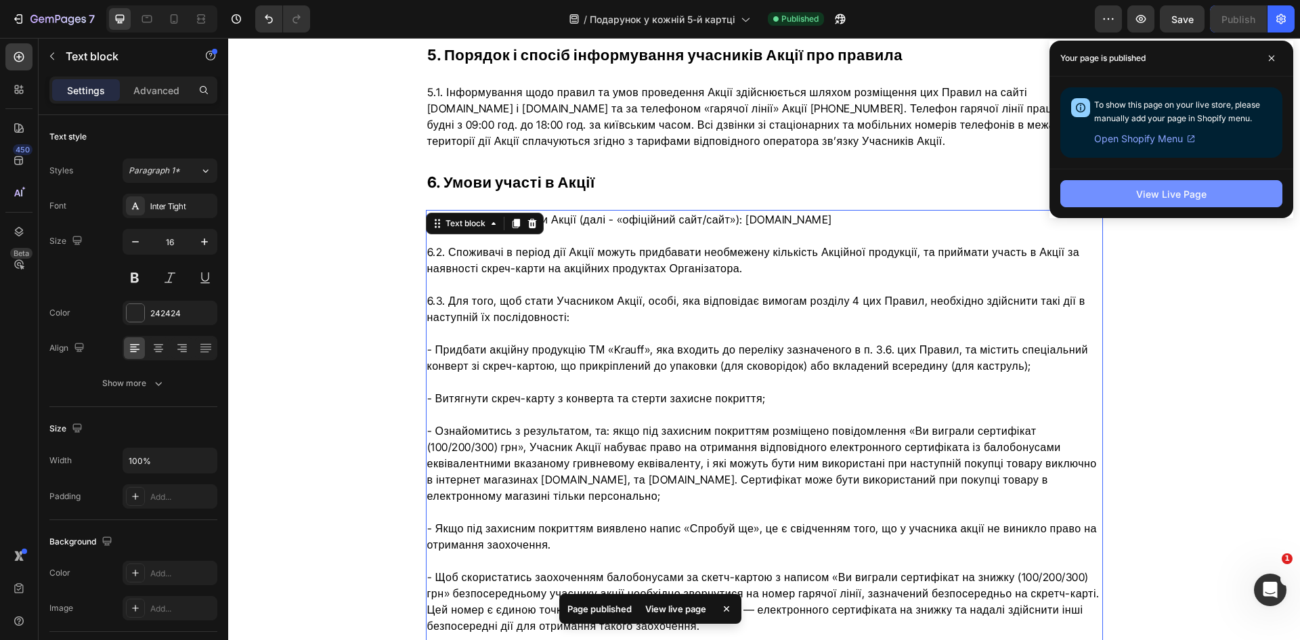 Image resolution: width=1300 pixels, height=640 pixels. What do you see at coordinates (437, 17) in the screenshot?
I see `strong: 5. Порядок і спосіб інформування учасників Акції про правила` at bounding box center [437, 17].